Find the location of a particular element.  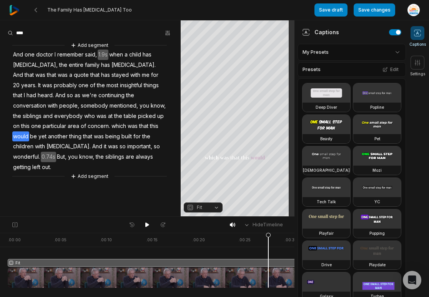

span: particular is located at coordinates (54, 126).